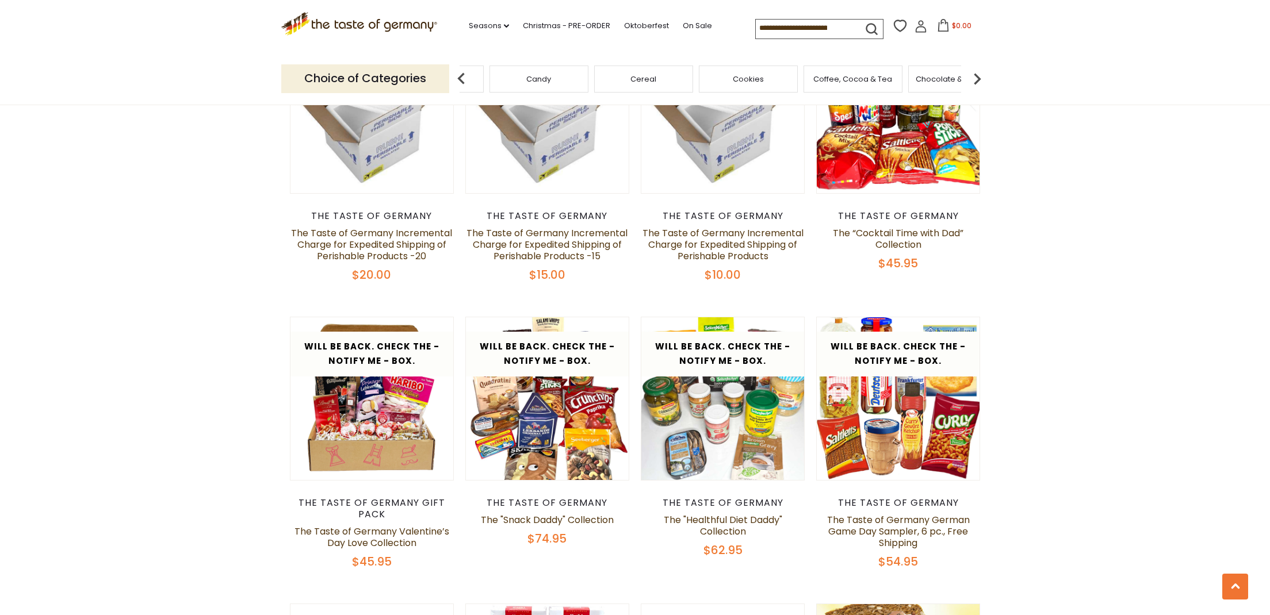  Describe the element at coordinates (372, 509) in the screenshot. I see `div: The Taste of Germany Gift Pack` at that location.